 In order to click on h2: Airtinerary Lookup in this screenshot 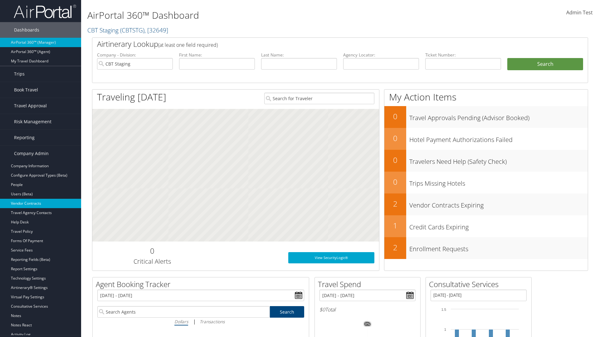, I will do `click(320, 44)`.